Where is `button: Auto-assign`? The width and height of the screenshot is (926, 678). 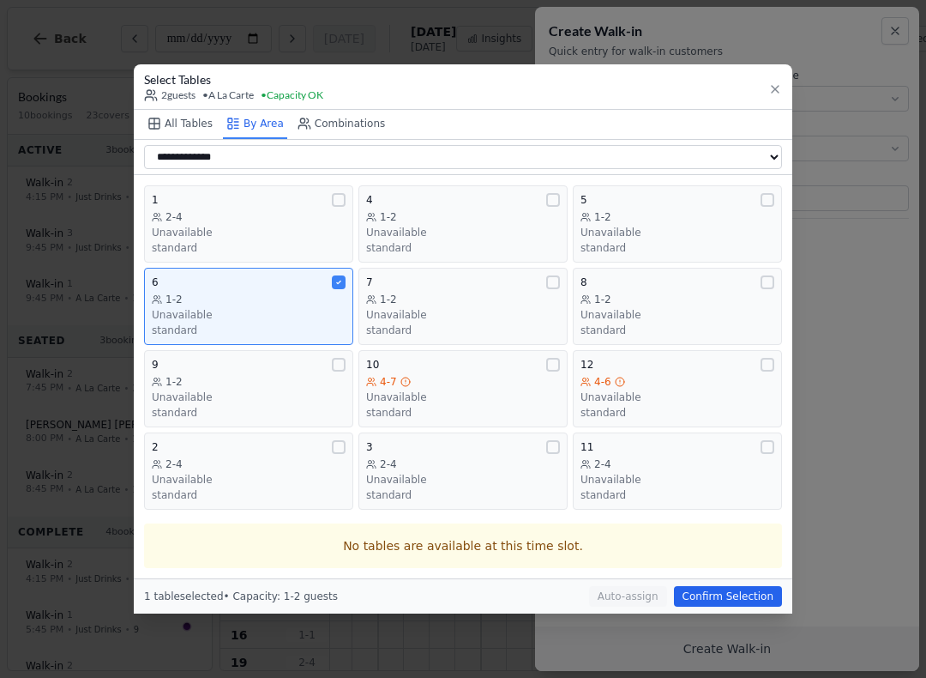
button: Auto-assign is located at coordinates (628, 596).